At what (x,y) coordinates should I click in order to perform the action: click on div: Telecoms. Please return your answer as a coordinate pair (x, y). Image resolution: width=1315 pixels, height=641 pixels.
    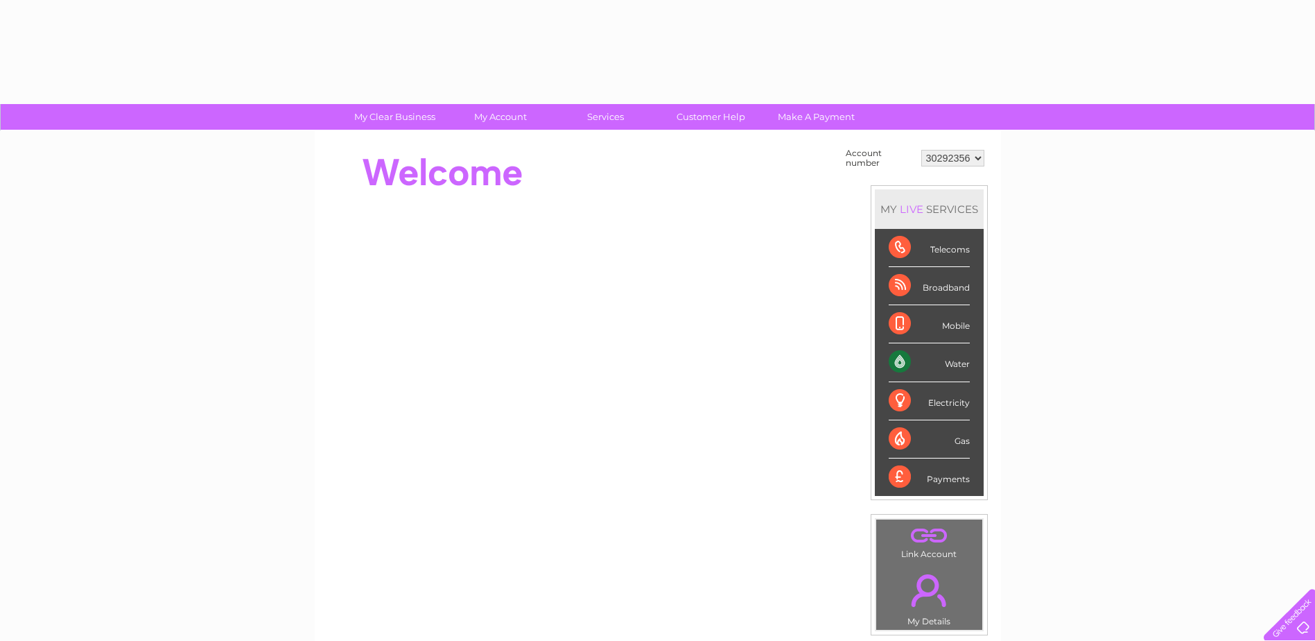
    Looking at the image, I should click on (929, 247).